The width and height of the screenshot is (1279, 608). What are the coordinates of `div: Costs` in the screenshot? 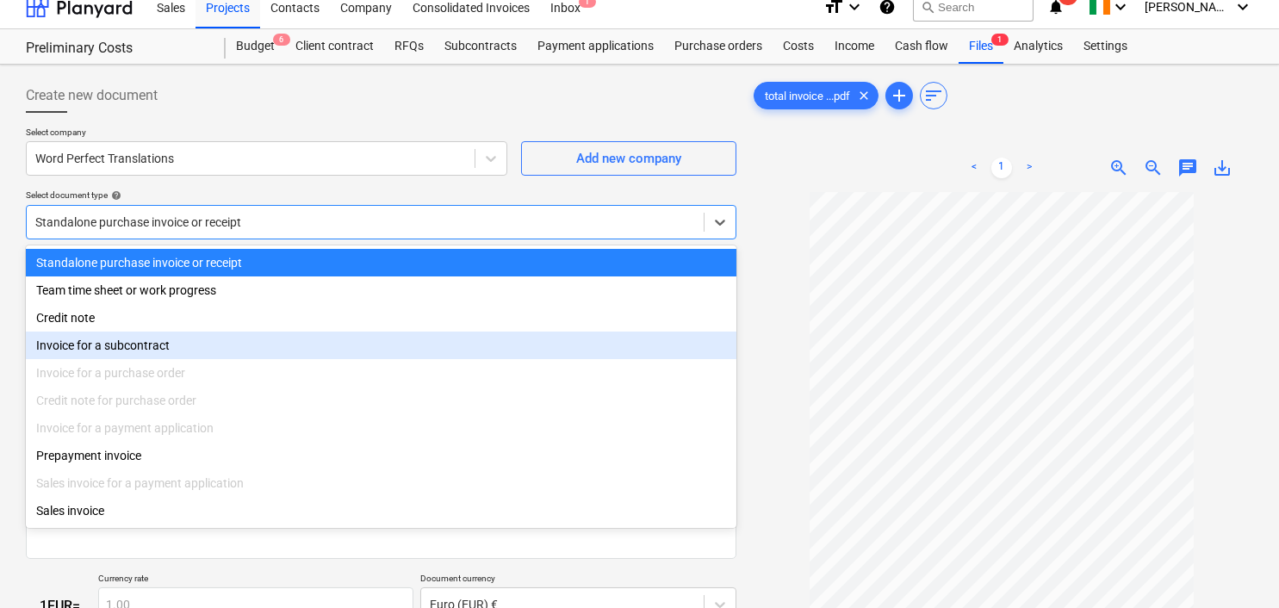 It's located at (798, 47).